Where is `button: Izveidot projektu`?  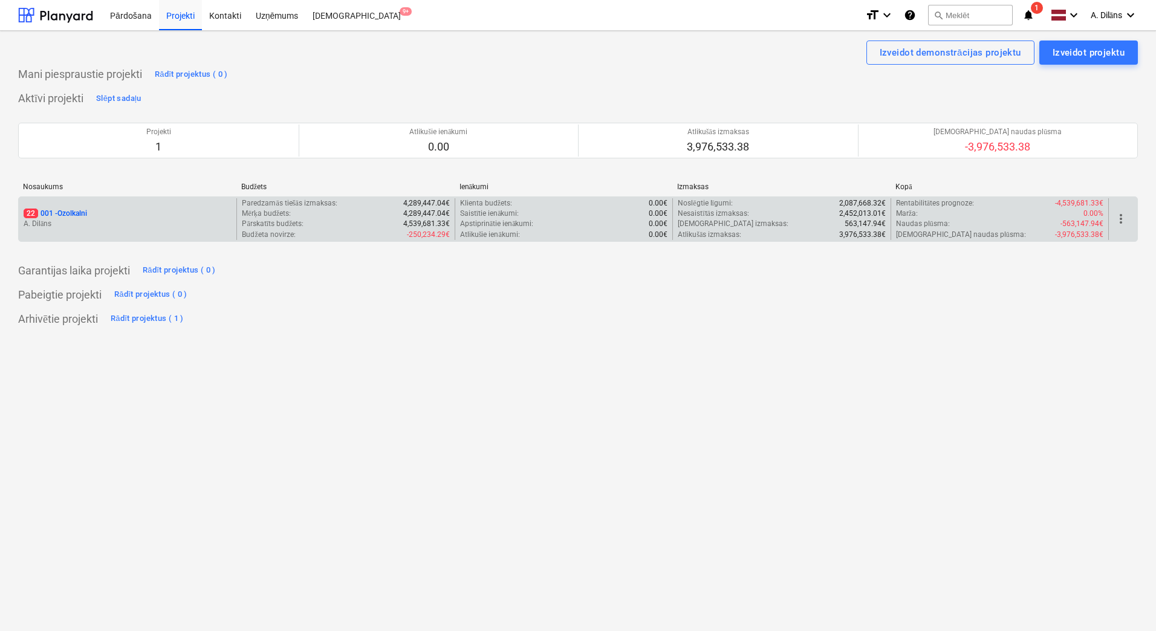 button: Izveidot projektu is located at coordinates (1088, 53).